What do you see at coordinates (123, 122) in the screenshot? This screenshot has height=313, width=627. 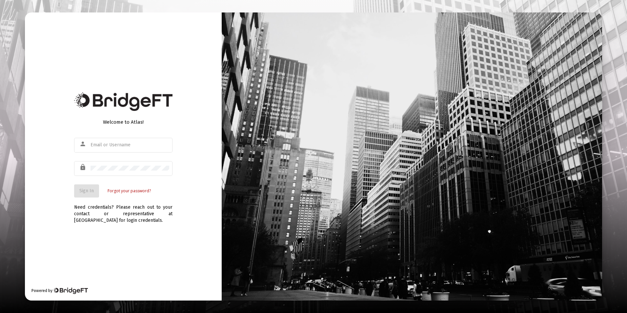 I see `div: Welcome to Atlas!` at bounding box center [123, 122].